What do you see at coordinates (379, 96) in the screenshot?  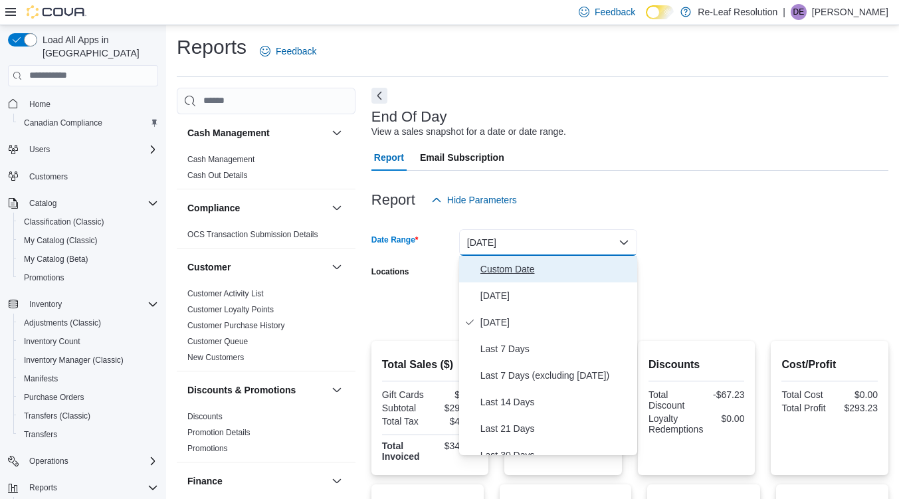 I see `button: Next` at bounding box center [379, 96].